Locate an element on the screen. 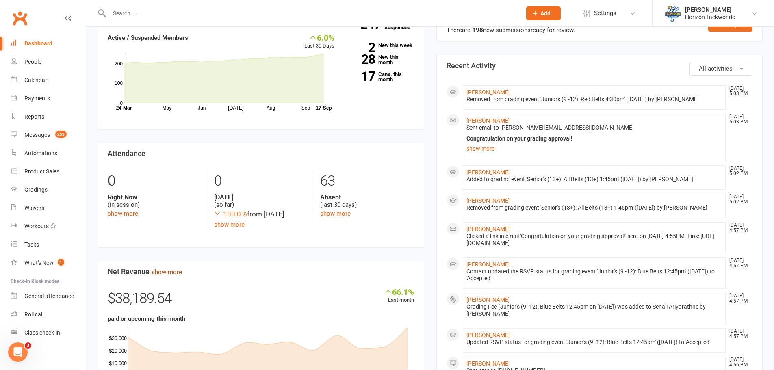 The width and height of the screenshot is (774, 370). a: 2New this week is located at coordinates (380, 45).